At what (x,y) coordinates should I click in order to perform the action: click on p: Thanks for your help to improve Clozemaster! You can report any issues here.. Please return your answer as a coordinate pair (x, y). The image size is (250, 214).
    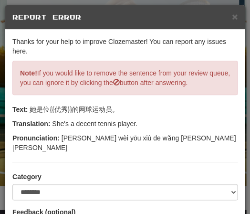
    Looking at the image, I should click on (125, 46).